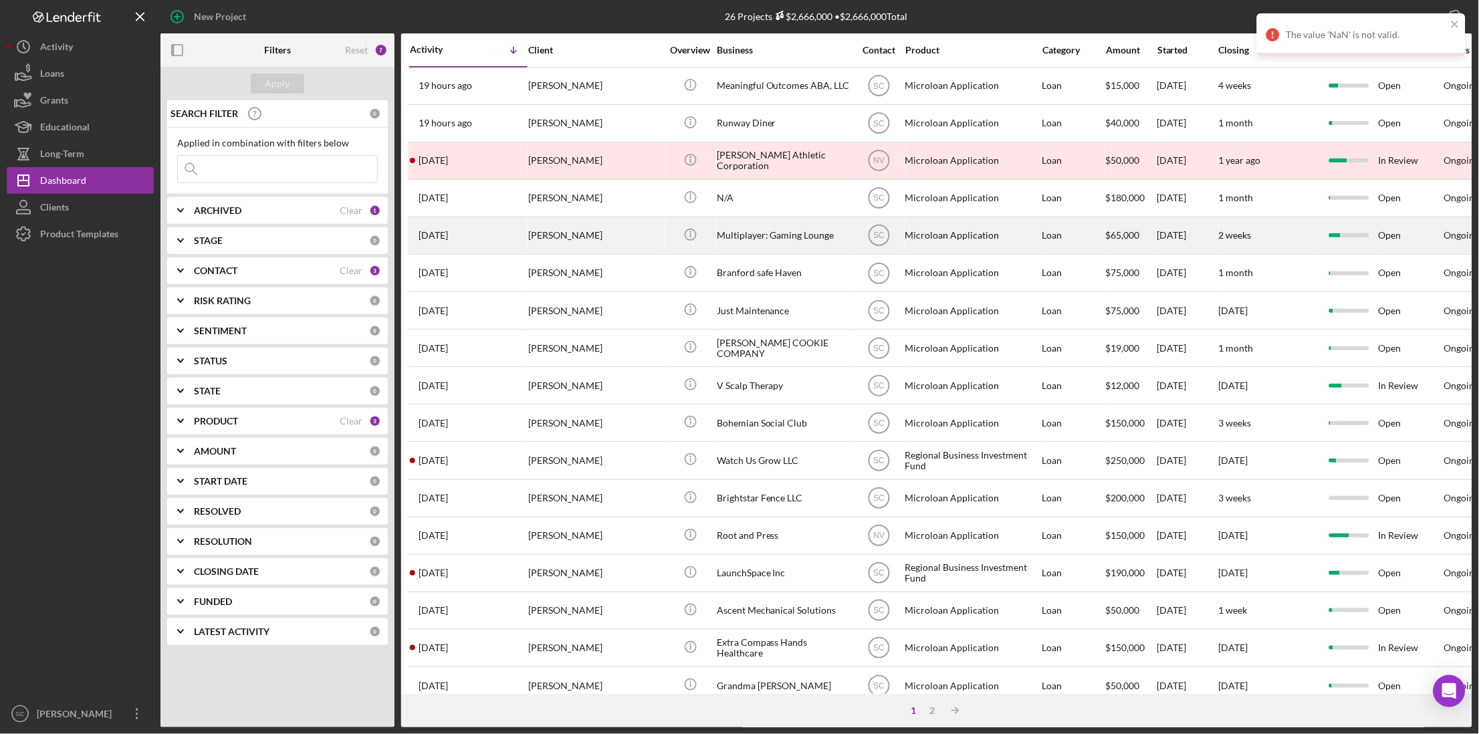 This screenshot has height=734, width=1479. What do you see at coordinates (204, 114) in the screenshot?
I see `b: SEARCH FILTER` at bounding box center [204, 114].